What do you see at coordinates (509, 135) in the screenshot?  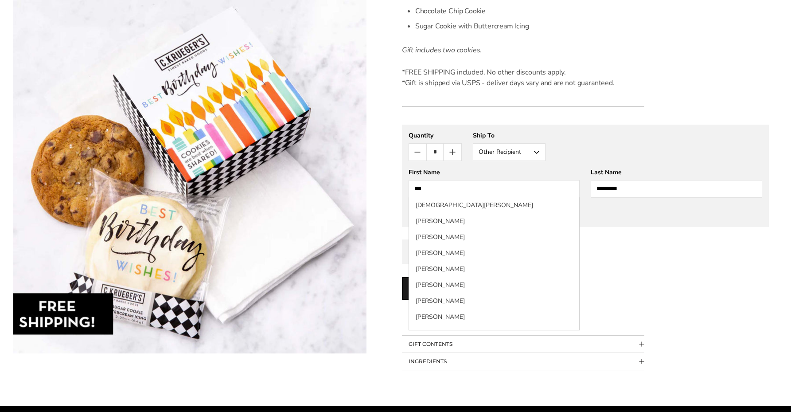 I see `div: Ship To` at bounding box center [509, 135].